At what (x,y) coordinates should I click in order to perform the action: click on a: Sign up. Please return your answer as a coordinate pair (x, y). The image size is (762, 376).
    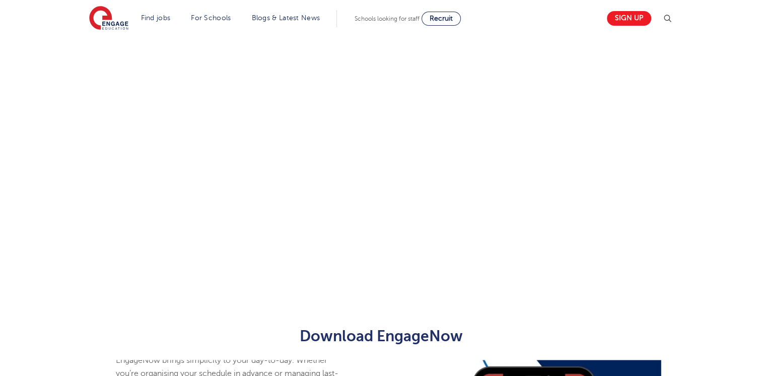
    Looking at the image, I should click on (629, 18).